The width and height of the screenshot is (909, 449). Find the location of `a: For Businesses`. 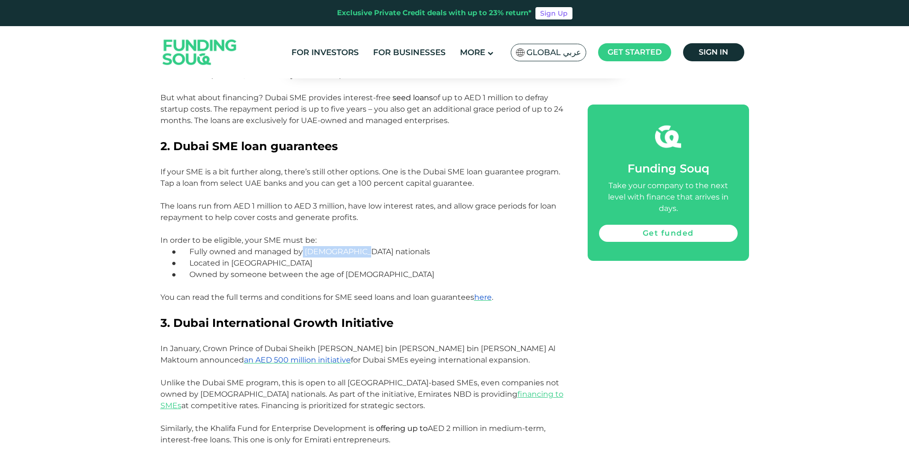

a: For Businesses is located at coordinates (409, 52).